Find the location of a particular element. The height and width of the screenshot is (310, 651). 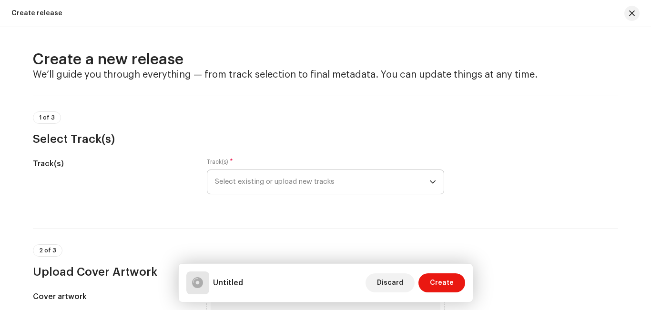

h4: We’ll guide you through everything — from track selection to final metadata. You can update thing... is located at coordinates (325, 75).